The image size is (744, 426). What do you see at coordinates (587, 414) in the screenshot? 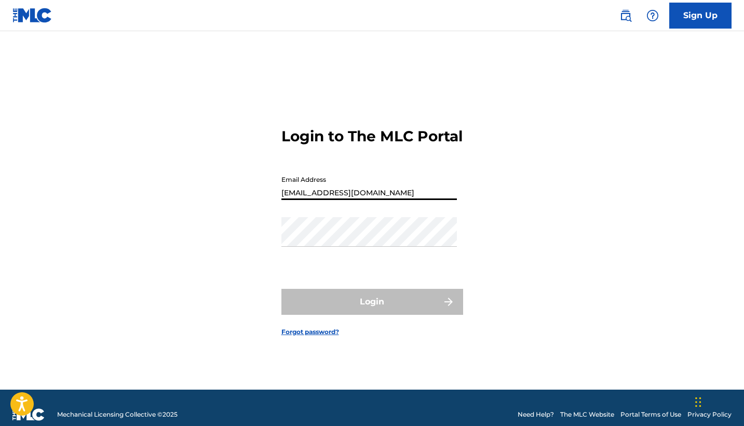
I see `a: The MLC Website` at bounding box center [587, 414].